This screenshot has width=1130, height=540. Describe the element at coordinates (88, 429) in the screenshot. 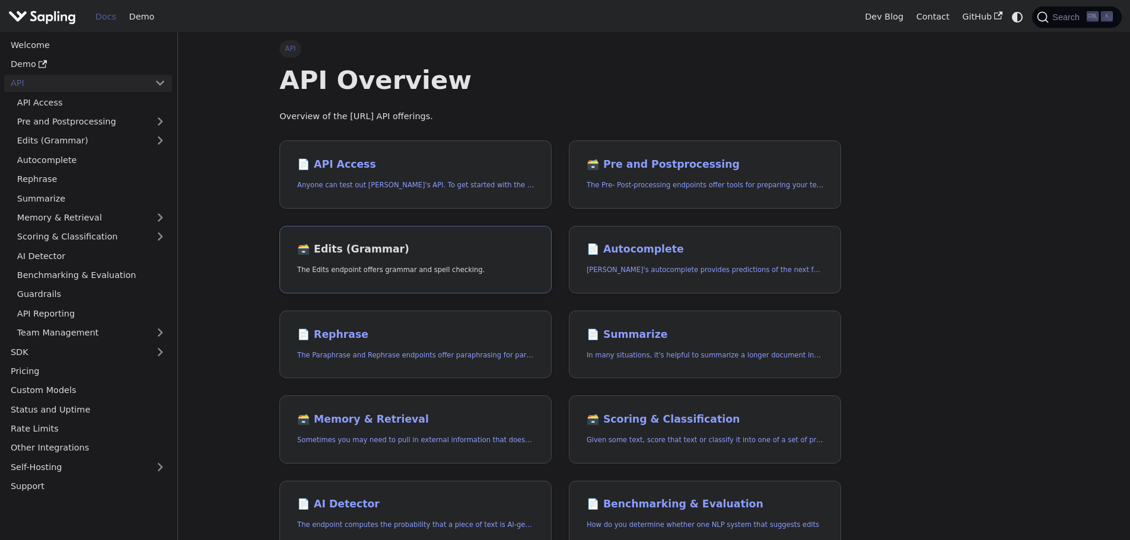

I see `a: Rate Limits` at that location.